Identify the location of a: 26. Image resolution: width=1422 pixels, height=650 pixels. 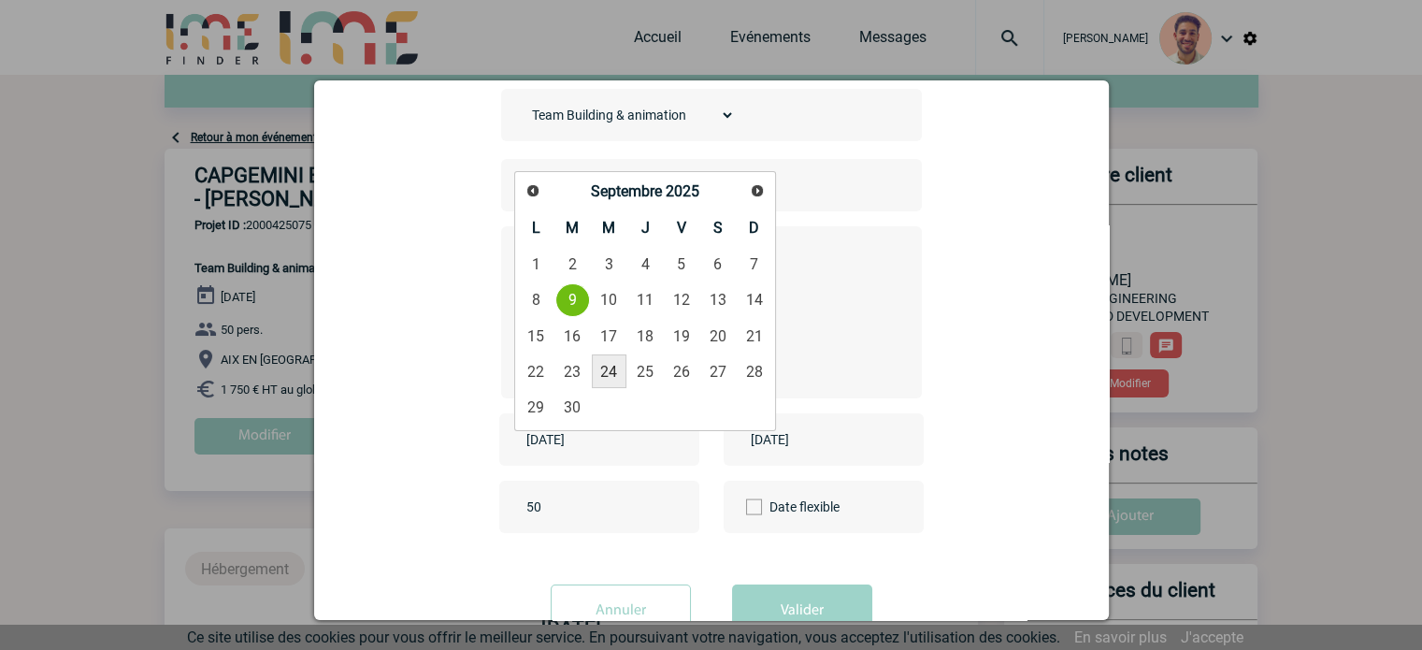
(681, 371).